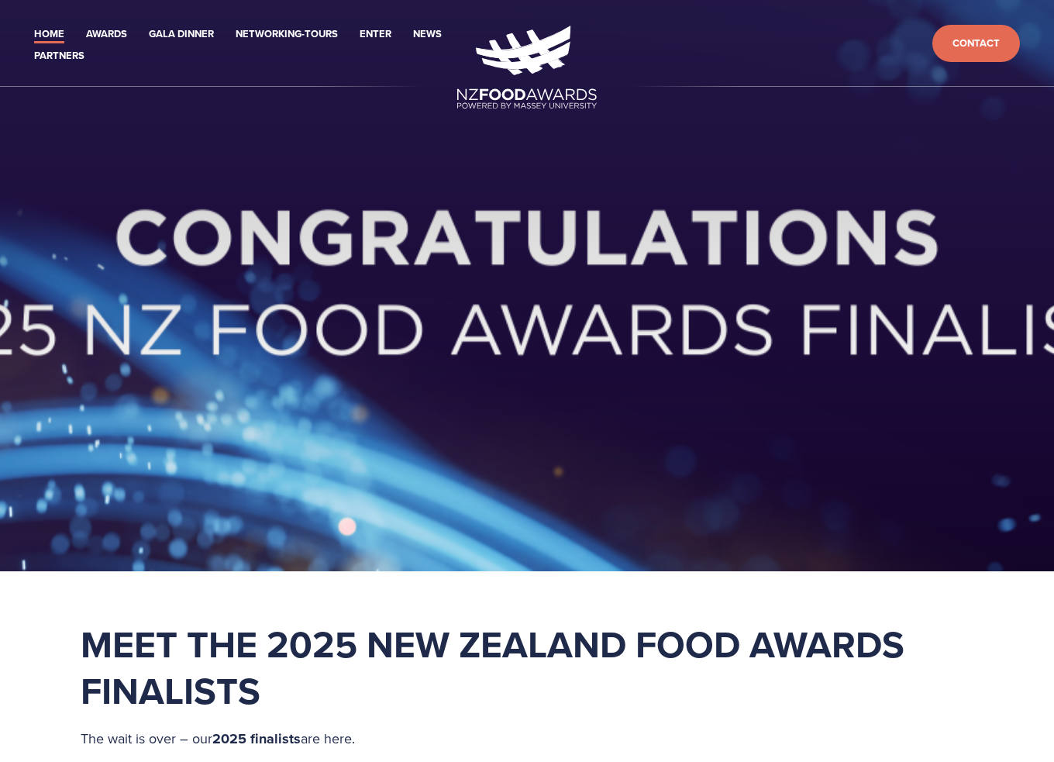 Image resolution: width=1054 pixels, height=762 pixels. What do you see at coordinates (287, 34) in the screenshot?
I see `a: Networking-Tours` at bounding box center [287, 34].